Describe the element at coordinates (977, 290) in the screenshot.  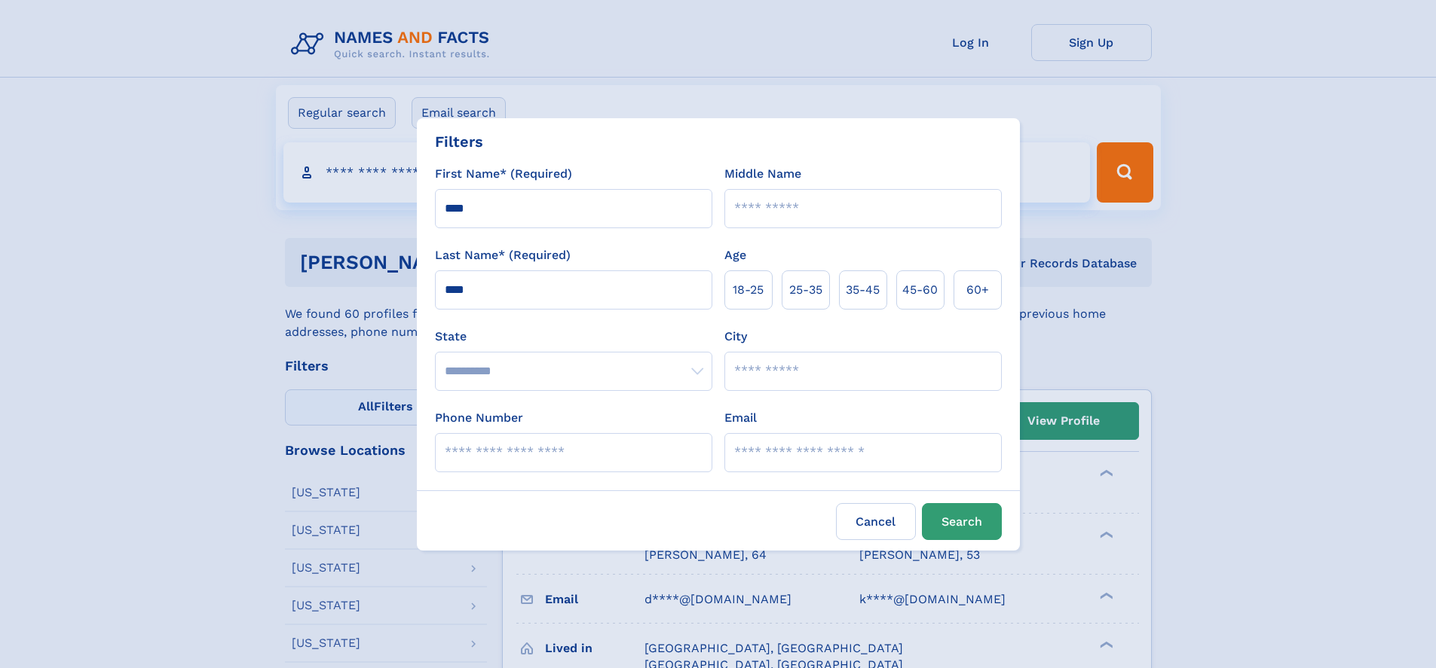
I see `span: 60+` at that location.